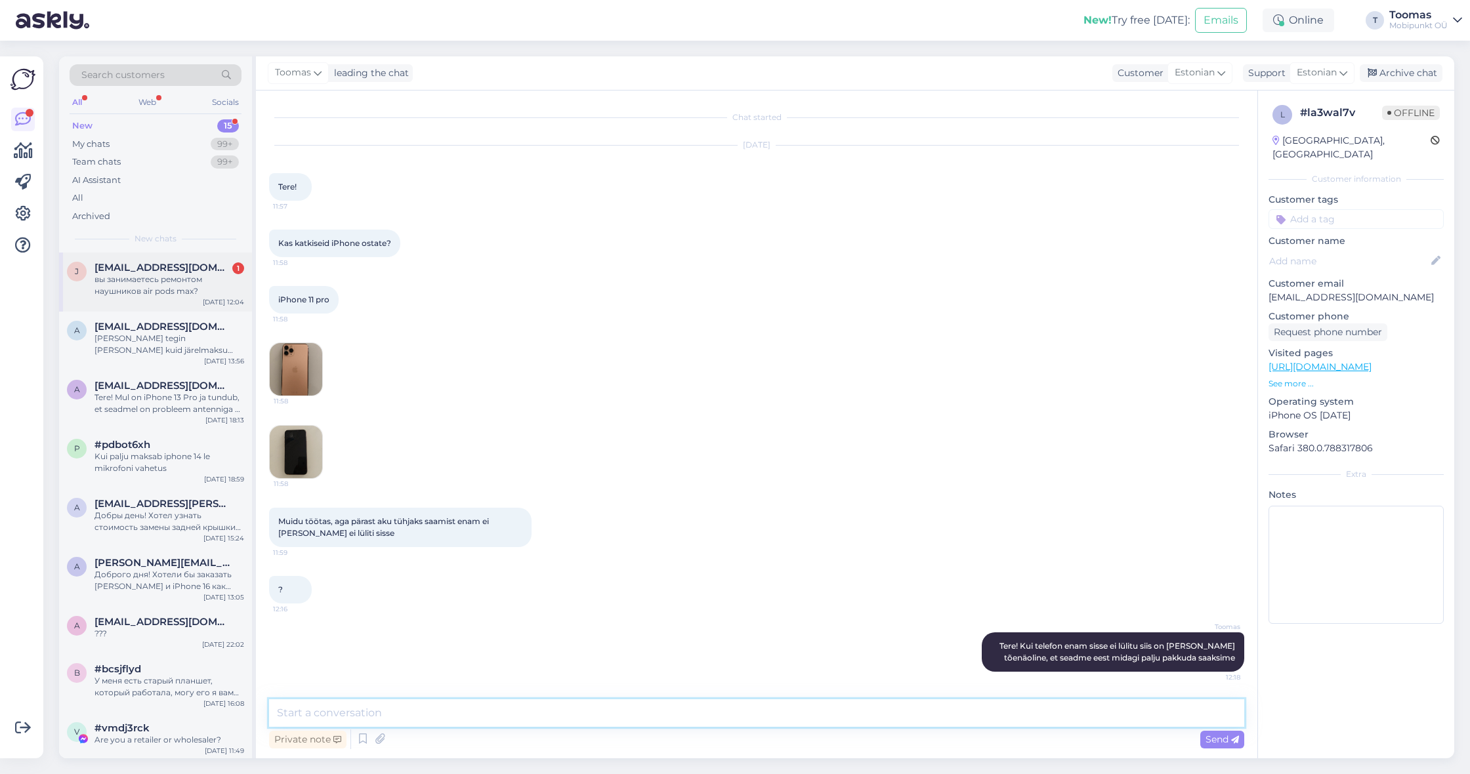 The height and width of the screenshot is (774, 1470). I want to click on div: AI Assistant, so click(96, 180).